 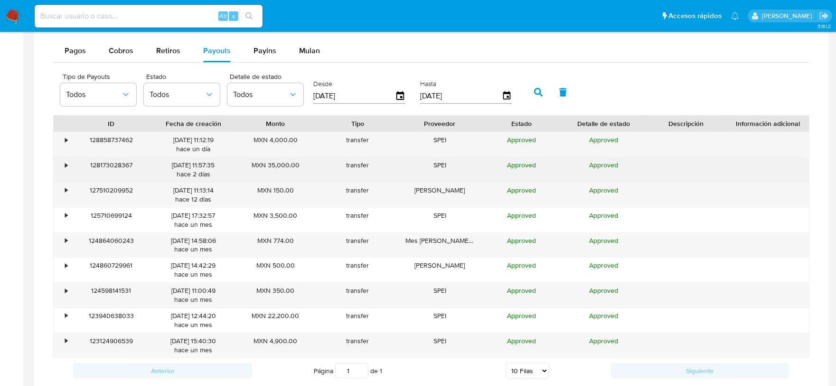 I want to click on span: 3.161.2, so click(x=824, y=26).